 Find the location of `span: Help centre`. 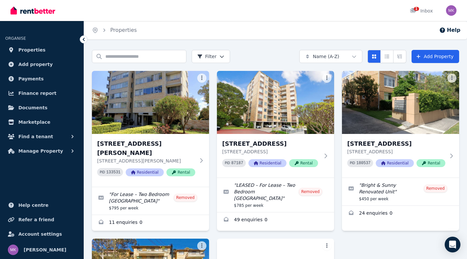

span: Help centre is located at coordinates (33, 205).